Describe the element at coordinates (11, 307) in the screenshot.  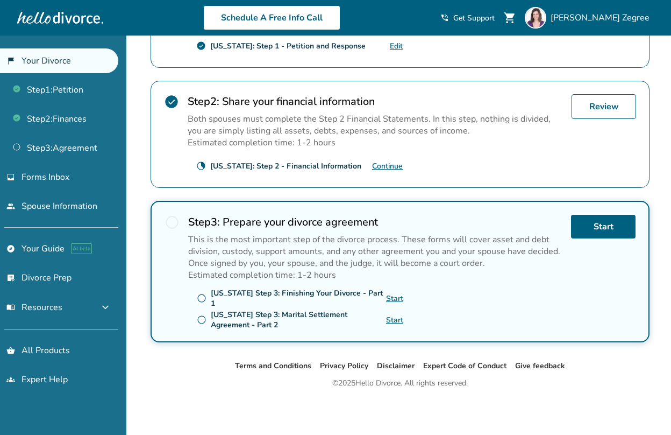
I see `span: menu_book` at that location.